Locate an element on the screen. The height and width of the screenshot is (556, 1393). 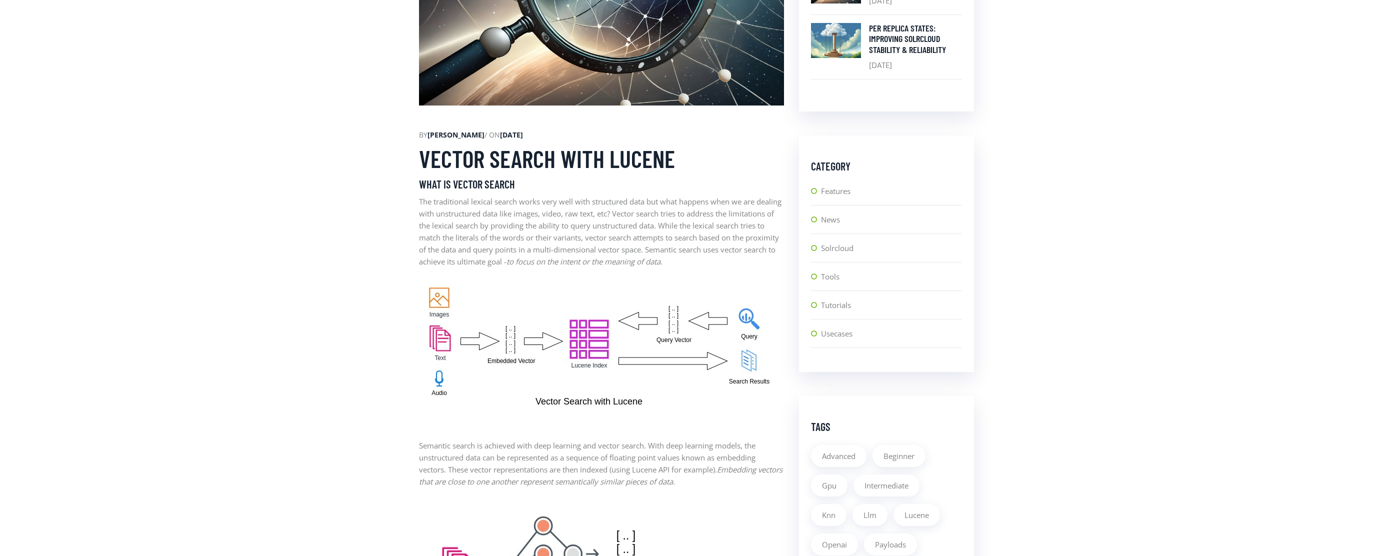
h5: Per Replica States: Improving SolrCloud stability & reliability is located at coordinates (916, 39).